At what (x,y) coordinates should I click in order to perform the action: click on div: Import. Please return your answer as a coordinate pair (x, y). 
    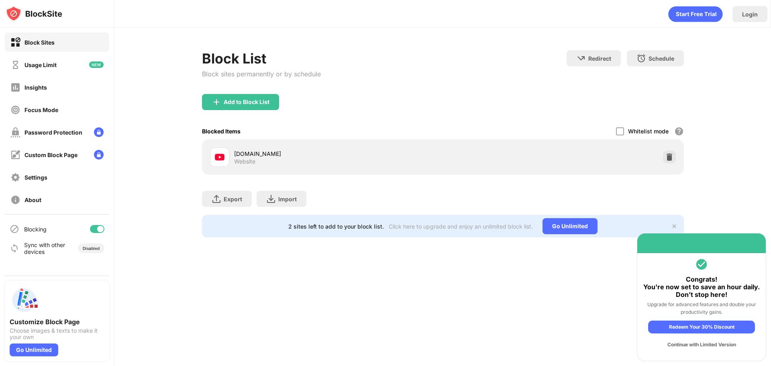
    Looking at the image, I should click on (288, 199).